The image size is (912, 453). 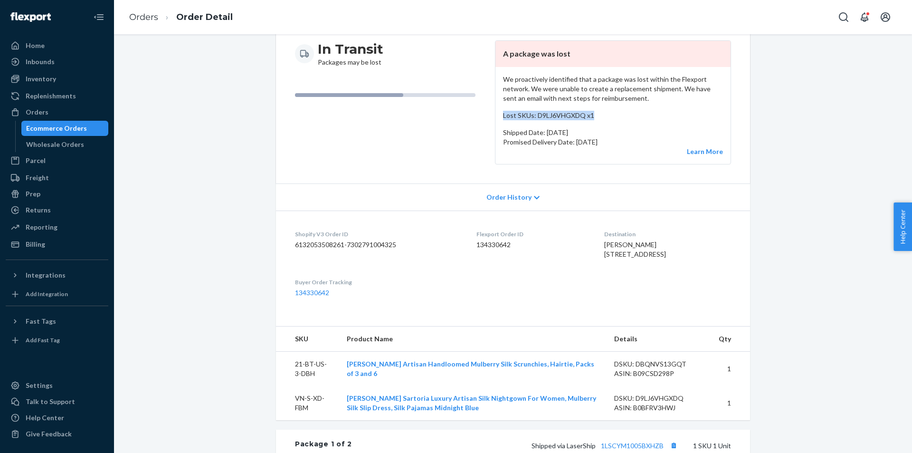 What do you see at coordinates (41, 79) in the screenshot?
I see `div: Inventory` at bounding box center [41, 79].